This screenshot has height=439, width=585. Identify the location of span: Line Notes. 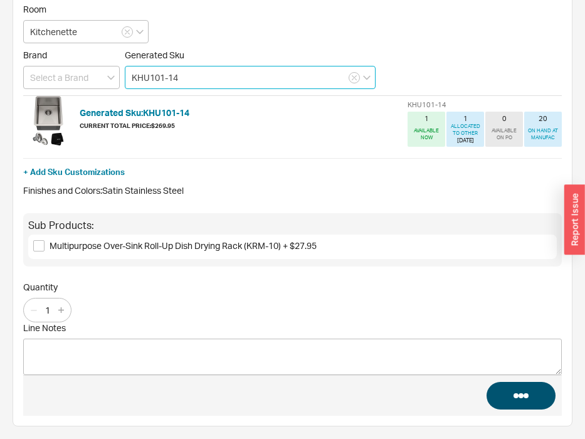
(292, 328).